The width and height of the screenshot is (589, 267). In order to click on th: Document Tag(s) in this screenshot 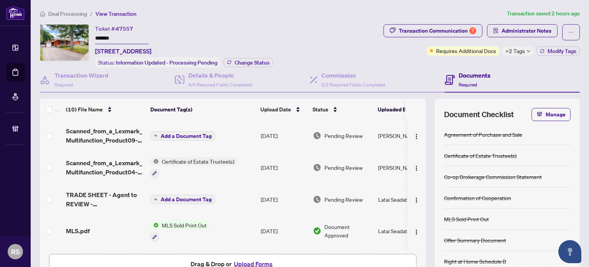, I will do `click(202, 109)`.